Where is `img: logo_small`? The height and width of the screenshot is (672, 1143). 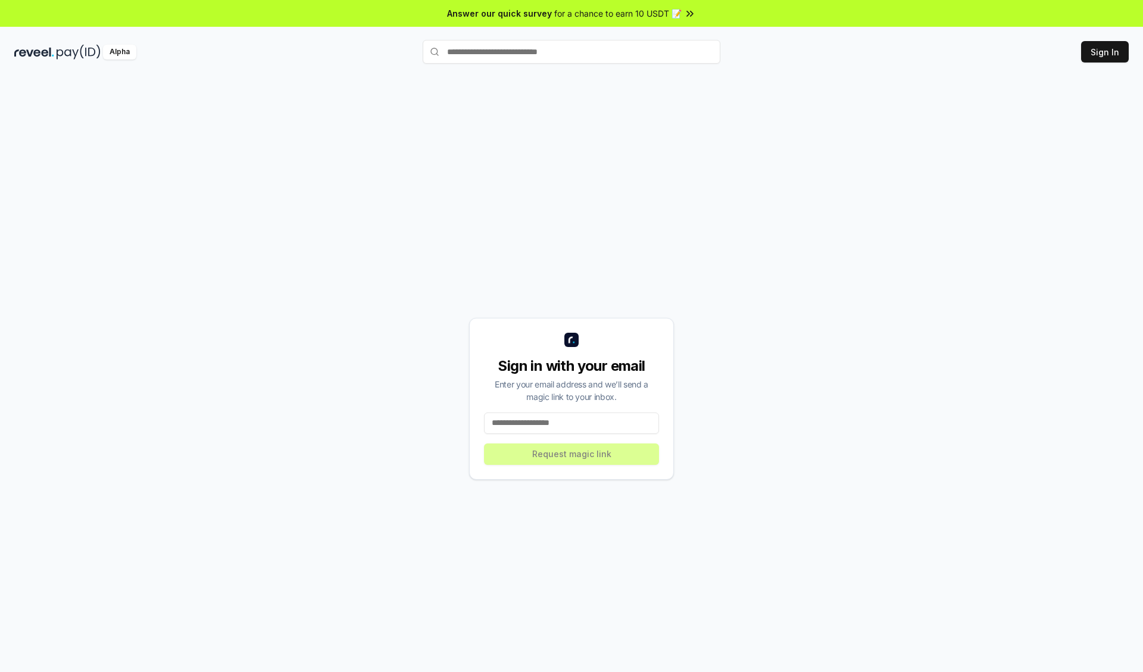
img: logo_small is located at coordinates (572, 340).